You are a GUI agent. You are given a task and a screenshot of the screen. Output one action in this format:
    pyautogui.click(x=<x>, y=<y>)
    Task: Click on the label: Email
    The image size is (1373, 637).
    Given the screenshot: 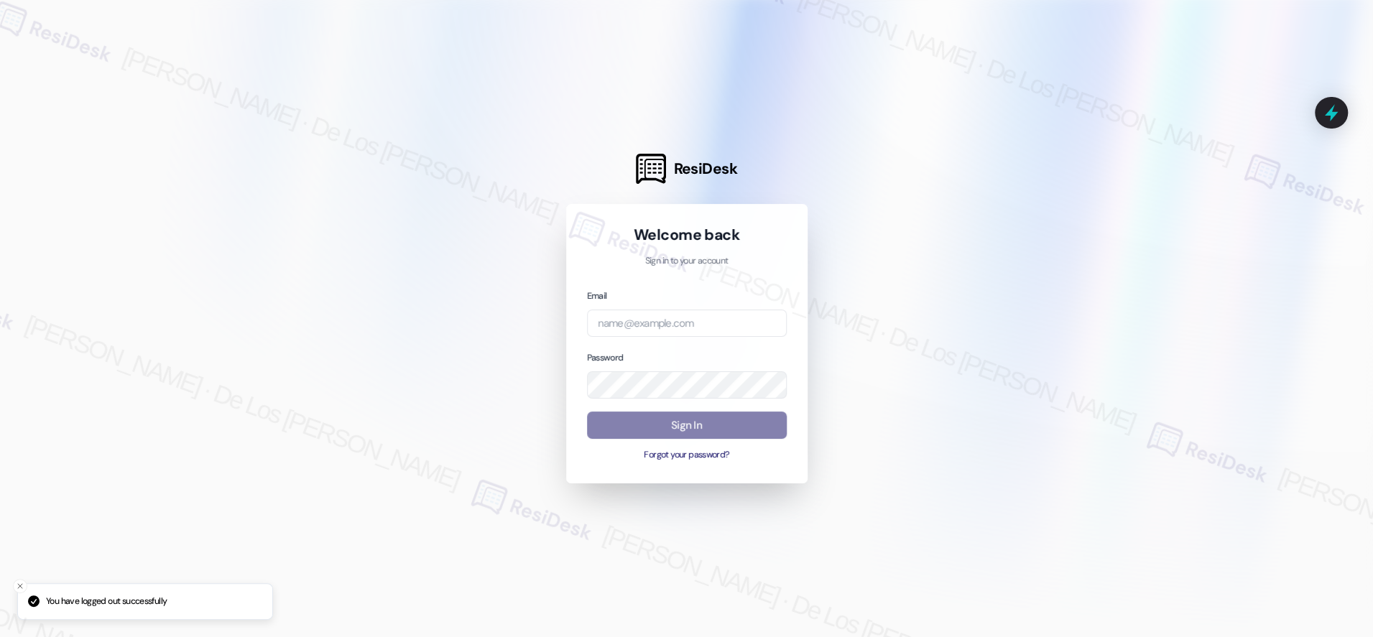 What is the action you would take?
    pyautogui.click(x=597, y=296)
    